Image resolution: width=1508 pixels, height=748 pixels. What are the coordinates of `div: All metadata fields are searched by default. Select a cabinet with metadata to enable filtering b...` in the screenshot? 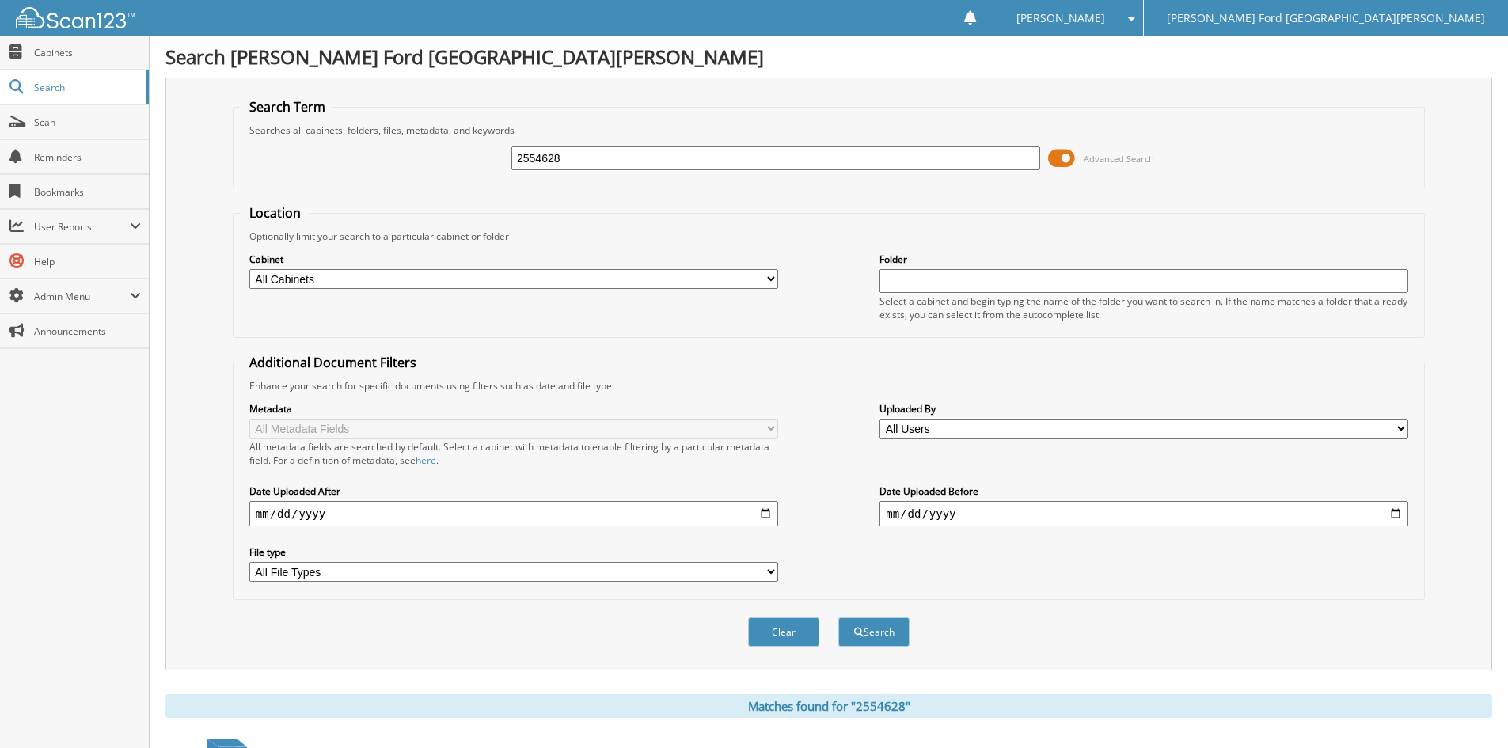 It's located at (514, 454).